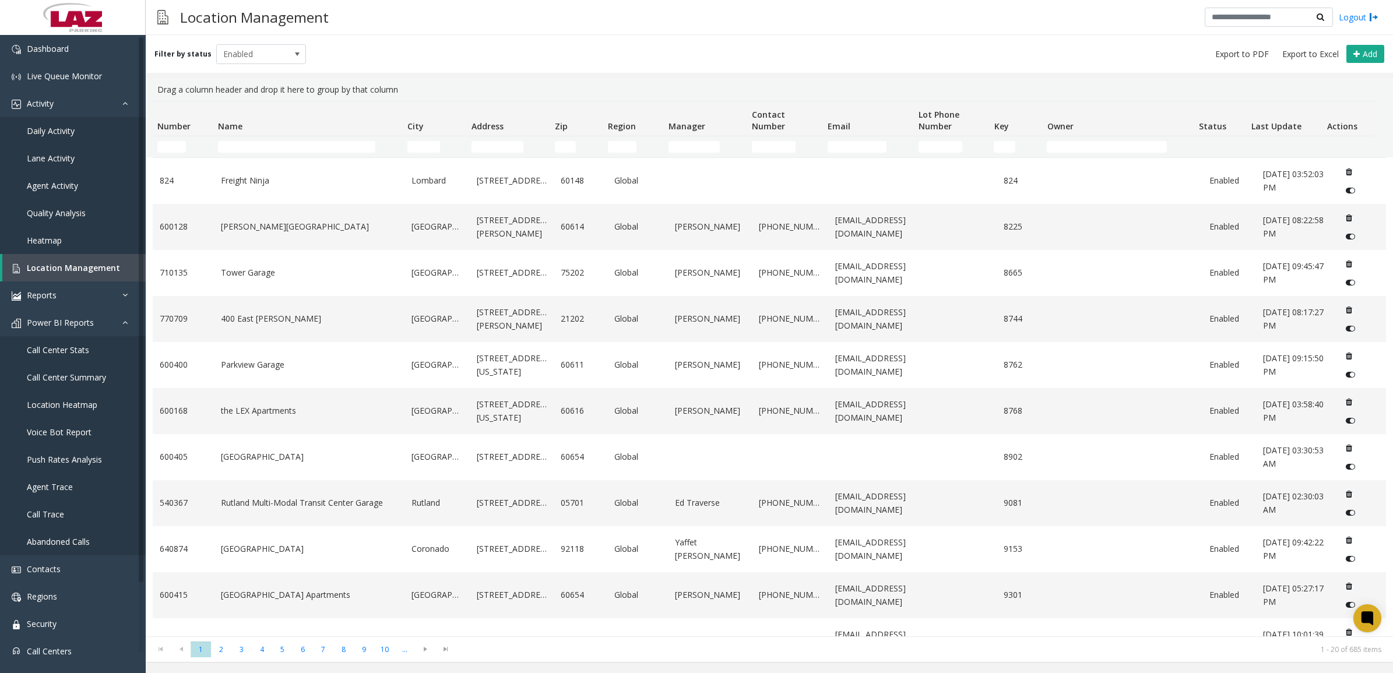  I want to click on input: Number Filter, so click(171, 147).